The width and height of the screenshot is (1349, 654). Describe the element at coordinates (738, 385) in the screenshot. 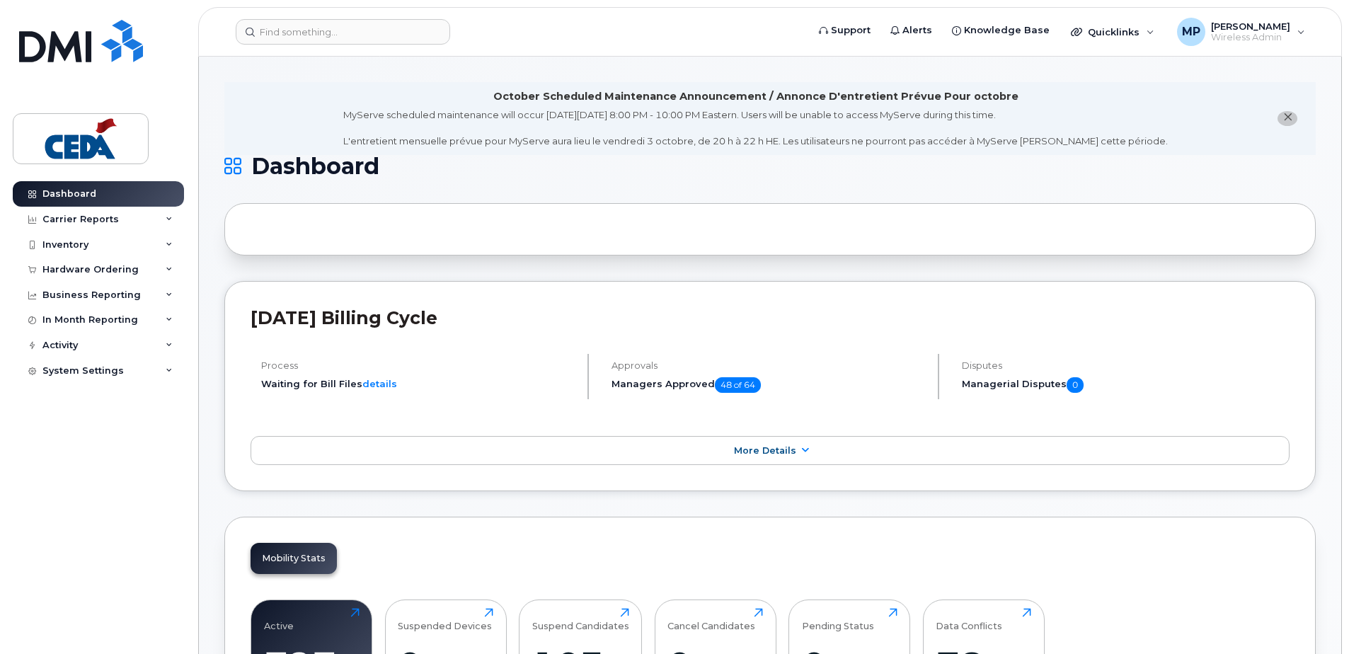

I see `span: 48 of 64` at that location.